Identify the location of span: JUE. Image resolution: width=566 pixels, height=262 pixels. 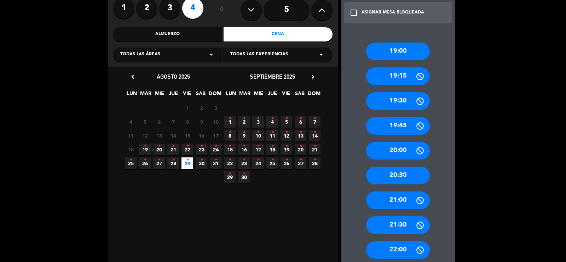
(272, 95).